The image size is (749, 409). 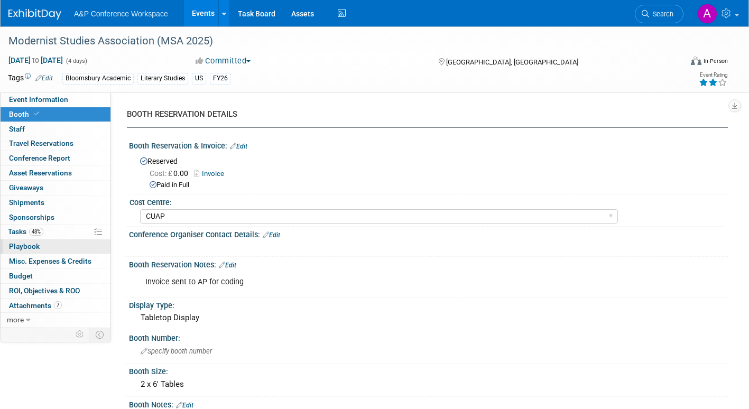 What do you see at coordinates (659, 14) in the screenshot?
I see `a: Search` at bounding box center [659, 14].